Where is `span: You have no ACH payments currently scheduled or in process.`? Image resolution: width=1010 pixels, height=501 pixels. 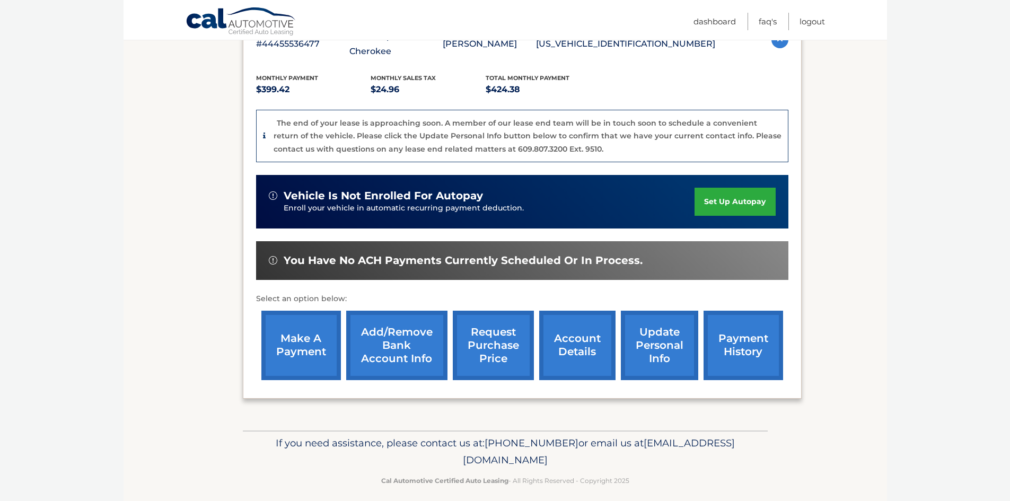 span: You have no ACH payments currently scheduled or in process. is located at coordinates (463, 260).